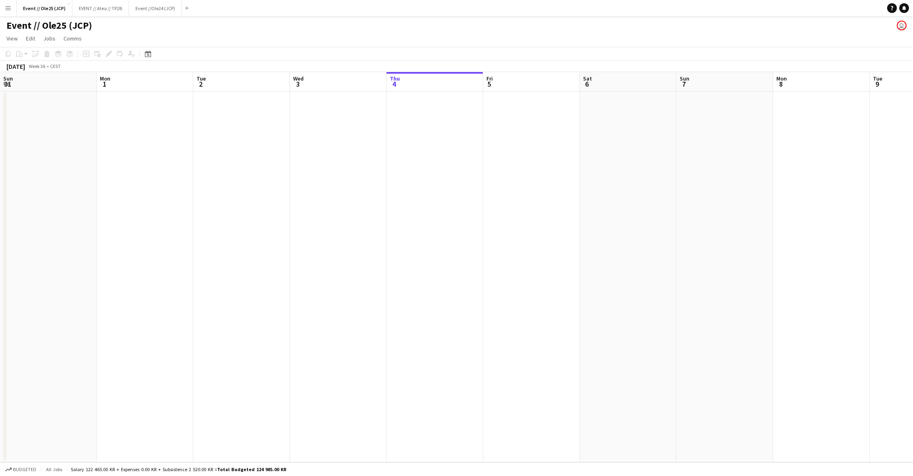  What do you see at coordinates (72, 38) in the screenshot?
I see `span: Comms` at bounding box center [72, 38].